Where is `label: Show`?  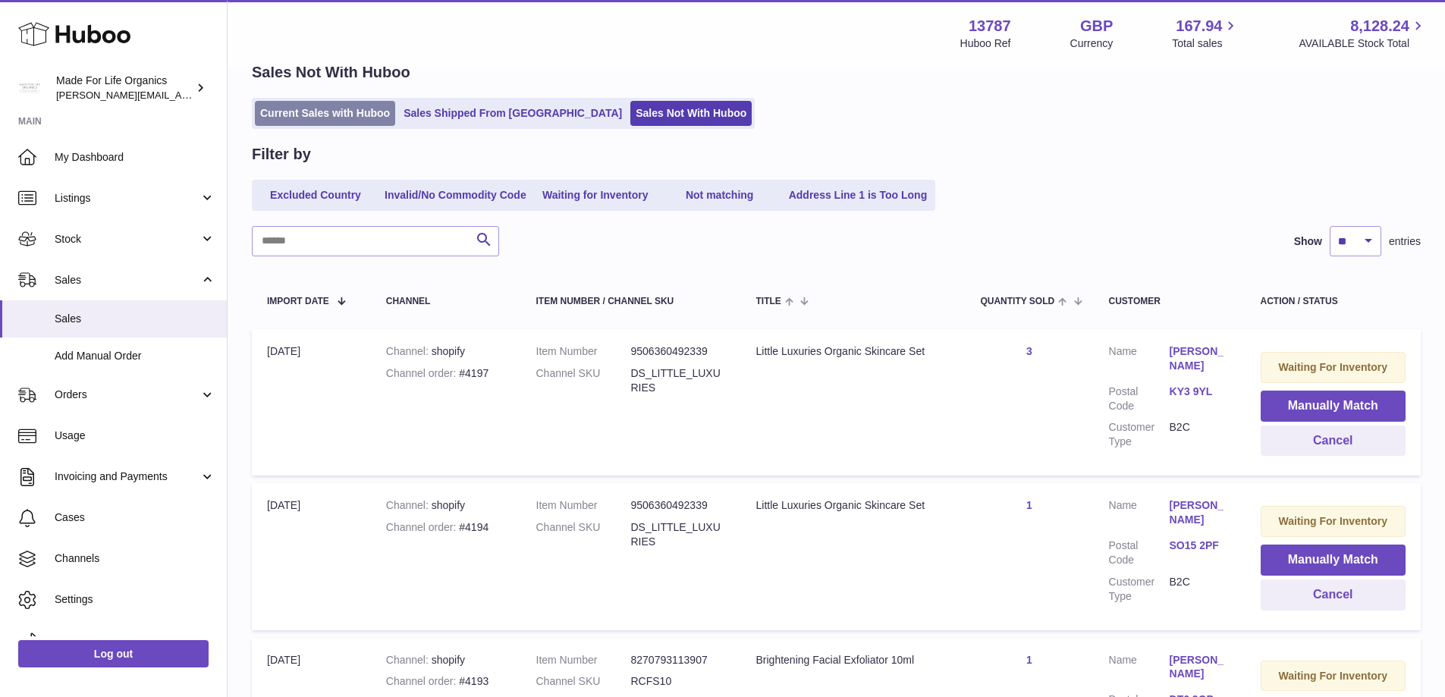
label: Show is located at coordinates (1308, 241).